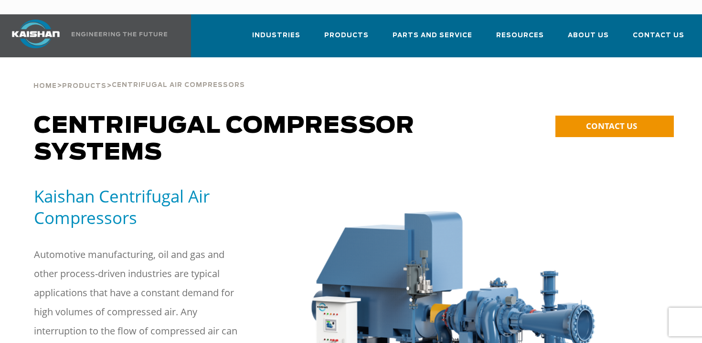 This screenshot has height=343, width=702. Describe the element at coordinates (614, 126) in the screenshot. I see `a: CONTACT US` at that location.